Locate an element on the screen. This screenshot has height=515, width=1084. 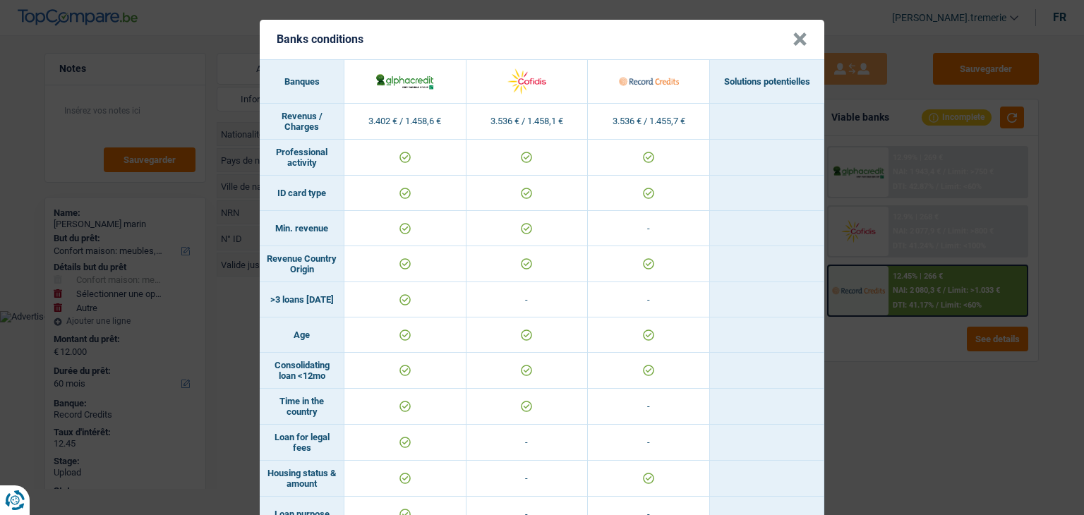
td: Min. revenue is located at coordinates (302, 229).